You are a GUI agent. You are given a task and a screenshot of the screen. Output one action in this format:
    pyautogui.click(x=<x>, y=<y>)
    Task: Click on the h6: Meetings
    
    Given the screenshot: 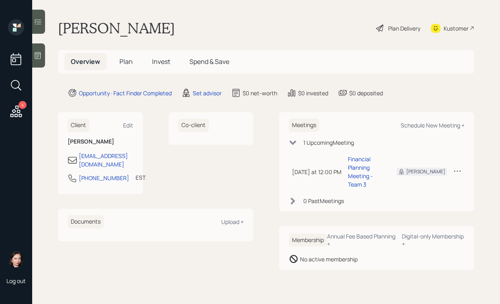 What is the action you would take?
    pyautogui.click(x=304, y=125)
    